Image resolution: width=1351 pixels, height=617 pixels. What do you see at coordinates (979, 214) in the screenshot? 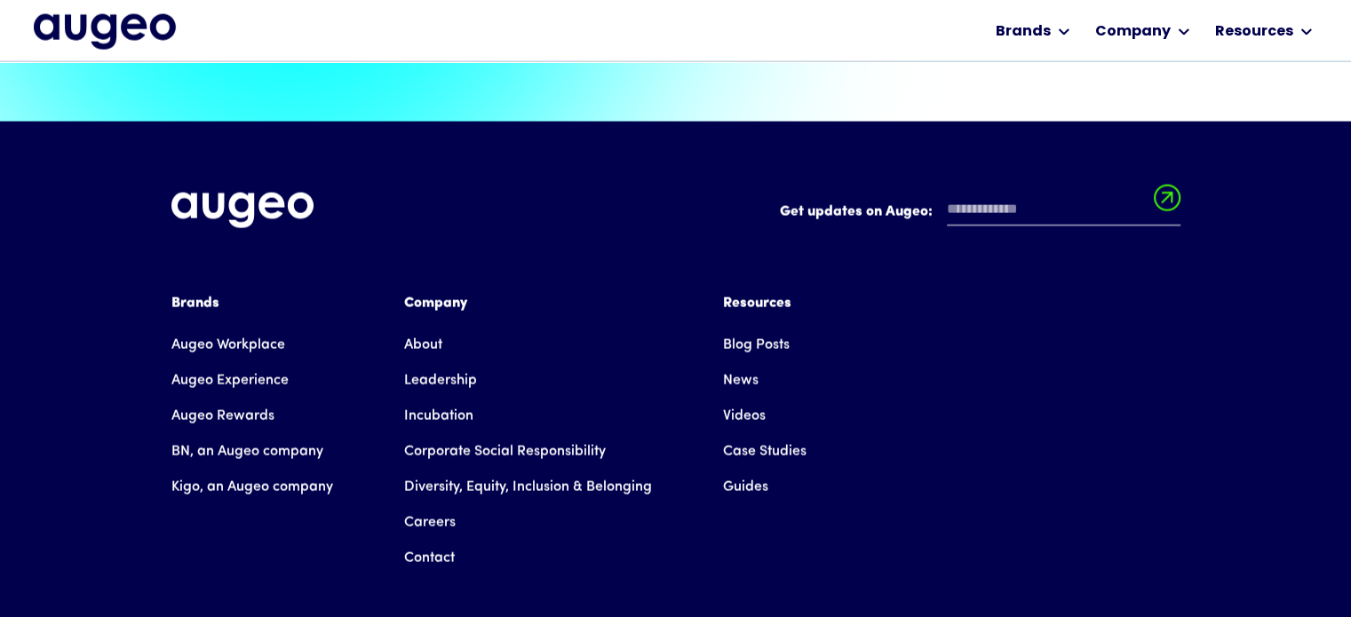
I see `form: Email Form` at bounding box center [979, 214].